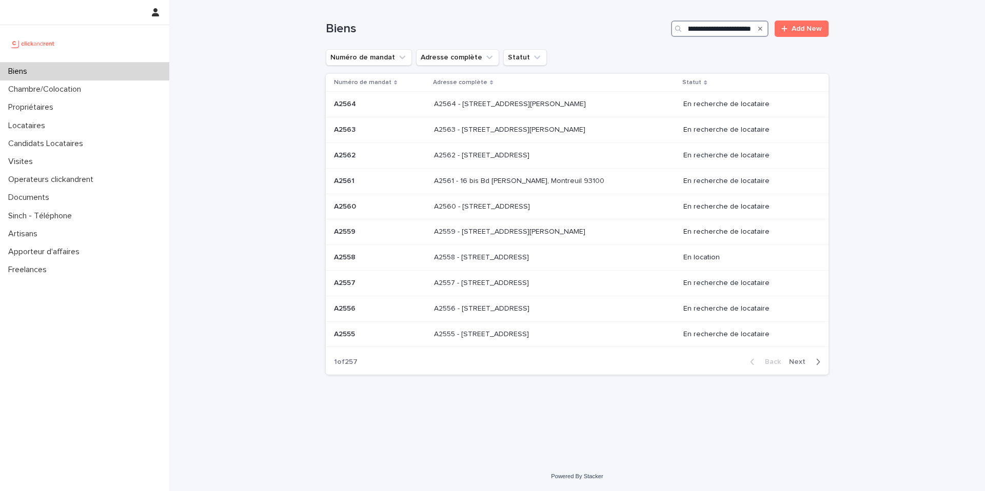 Image resolution: width=985 pixels, height=491 pixels. I want to click on p: A2561, so click(345, 180).